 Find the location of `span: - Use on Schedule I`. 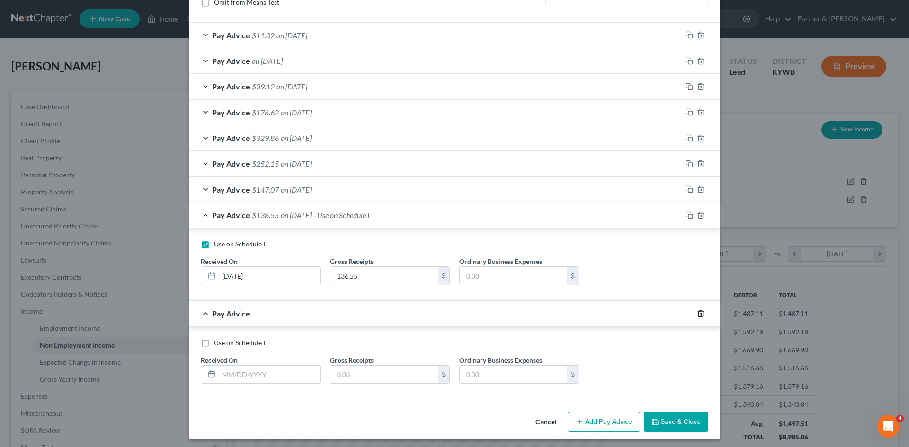

span: - Use on Schedule I is located at coordinates (341, 215).